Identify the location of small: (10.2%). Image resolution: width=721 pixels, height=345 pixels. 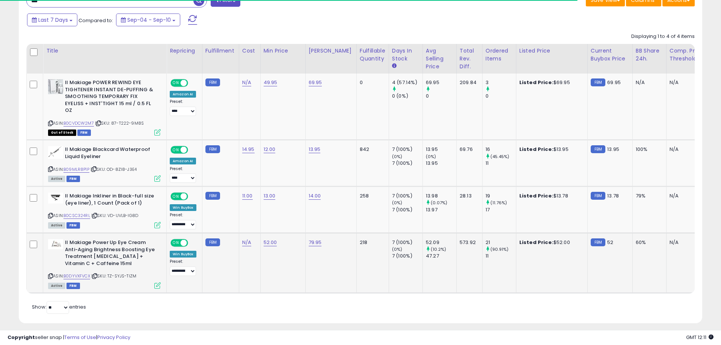
(438, 249).